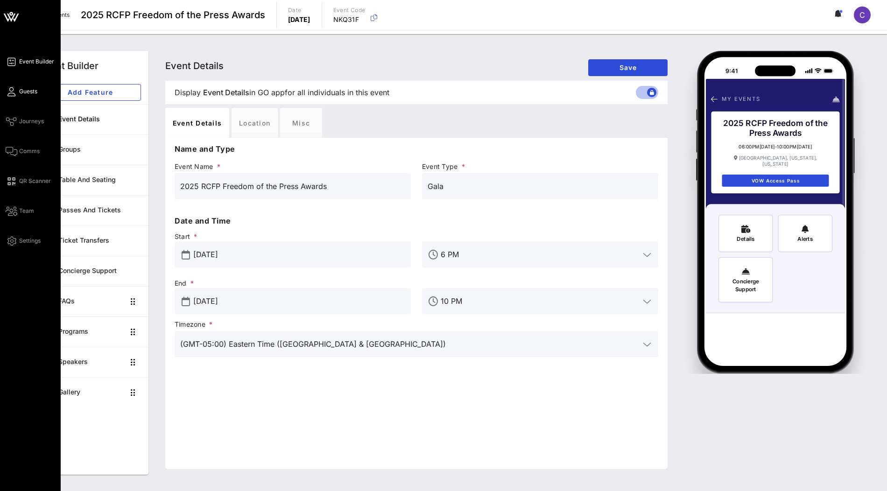 The height and width of the screenshot is (491, 887). What do you see at coordinates (416, 324) in the screenshot?
I see `span: Timezone` at bounding box center [416, 324].